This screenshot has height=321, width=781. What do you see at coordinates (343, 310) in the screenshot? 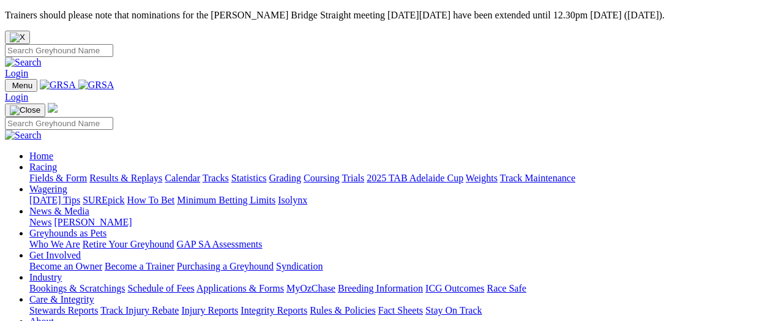
I see `a: Rules & Policies` at bounding box center [343, 310].